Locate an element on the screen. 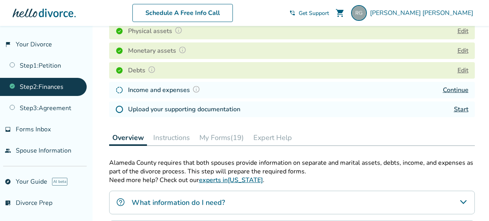  h4: What information do I need? is located at coordinates (178, 203).